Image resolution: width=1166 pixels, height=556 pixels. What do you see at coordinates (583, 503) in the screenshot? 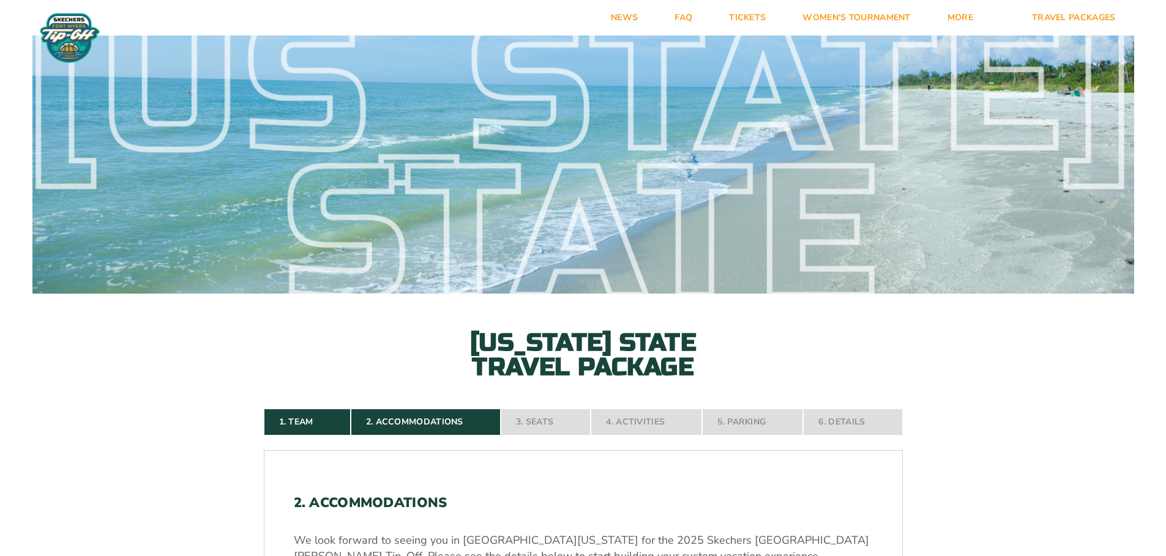
I see `h2: 2. Accommodations` at bounding box center [583, 503].